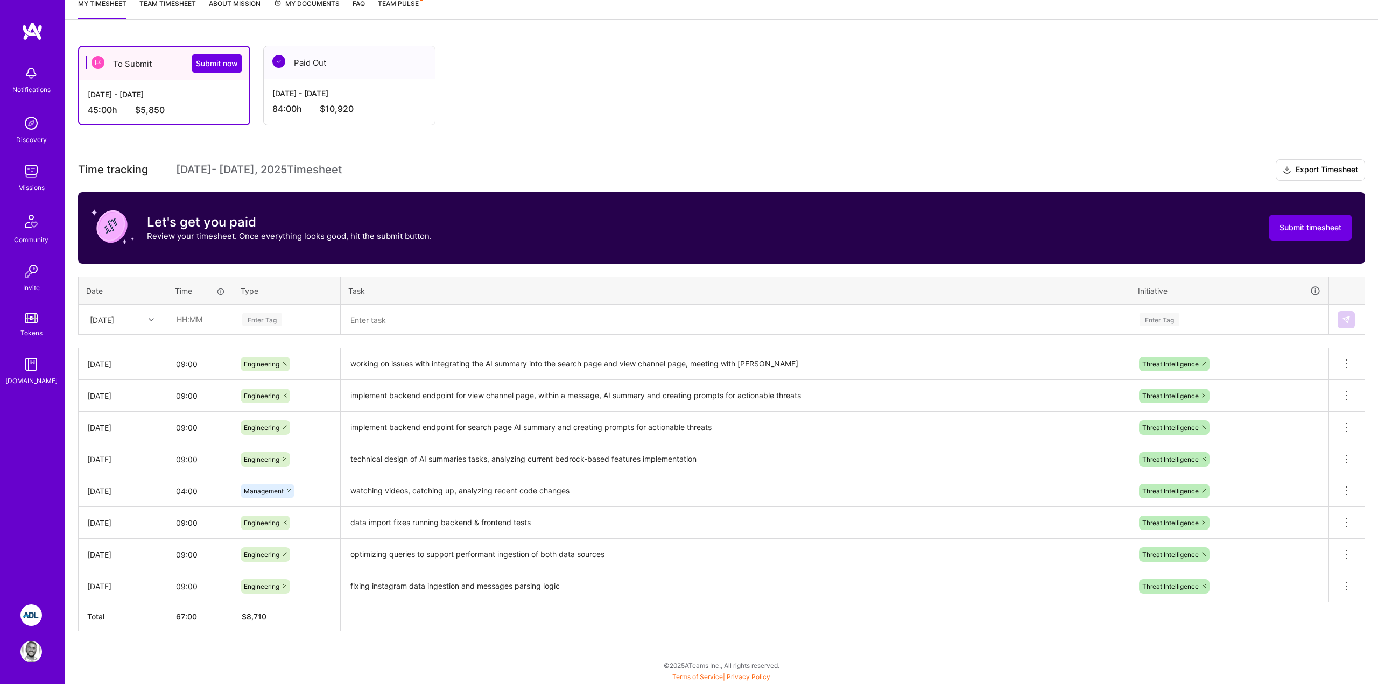  What do you see at coordinates (31, 89) in the screenshot?
I see `div: Notifications` at bounding box center [31, 89].